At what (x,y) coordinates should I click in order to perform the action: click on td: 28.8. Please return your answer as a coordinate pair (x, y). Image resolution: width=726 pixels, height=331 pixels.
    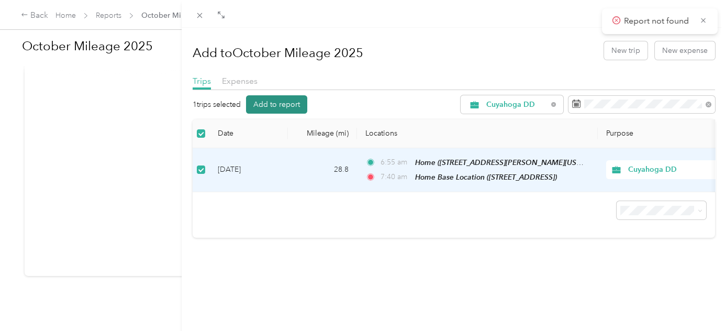
    Looking at the image, I should click on (322, 170).